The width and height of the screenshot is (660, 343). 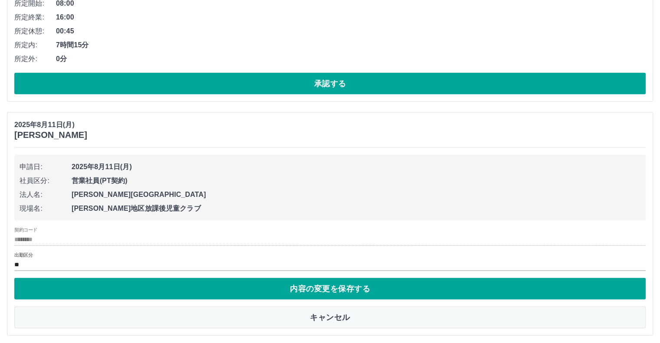 I want to click on span: 所定内:, so click(x=35, y=45).